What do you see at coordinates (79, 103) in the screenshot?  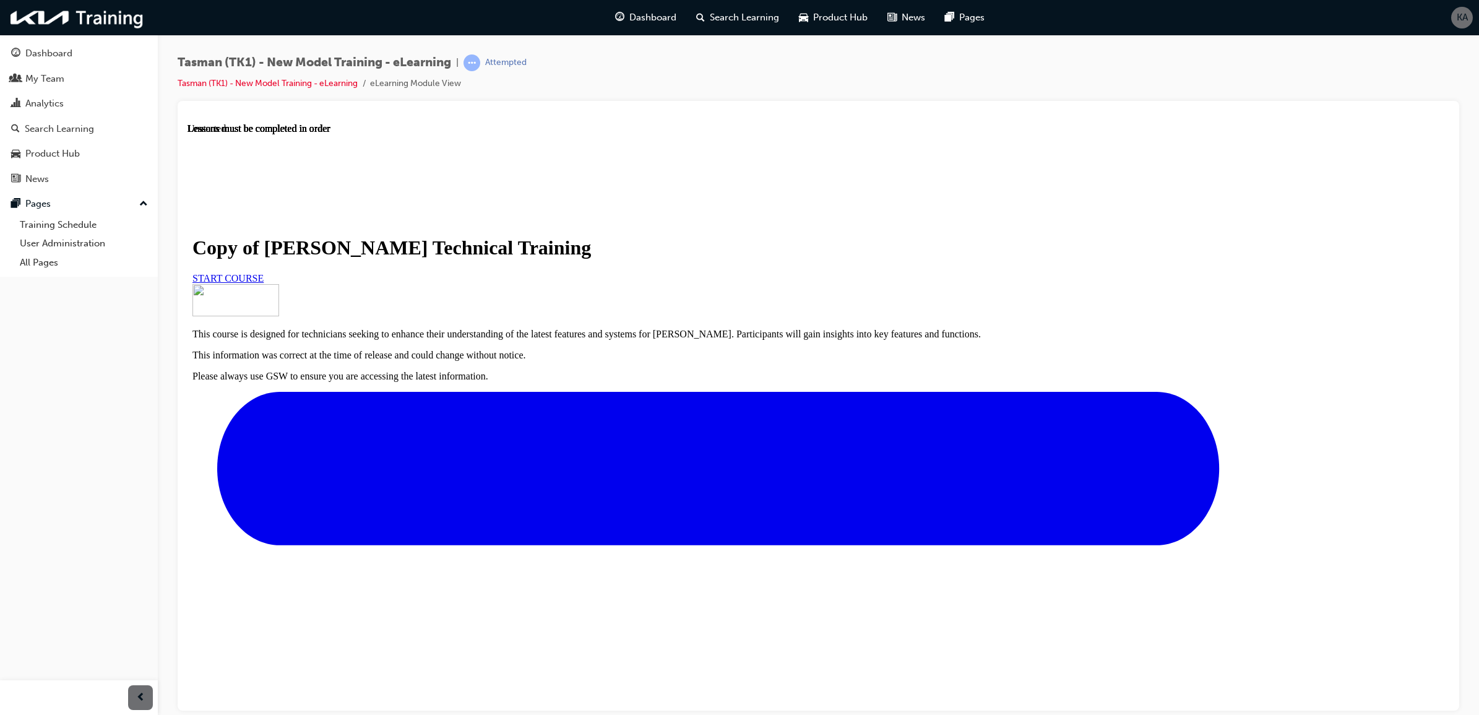 I see `a: Analytics` at bounding box center [79, 103].